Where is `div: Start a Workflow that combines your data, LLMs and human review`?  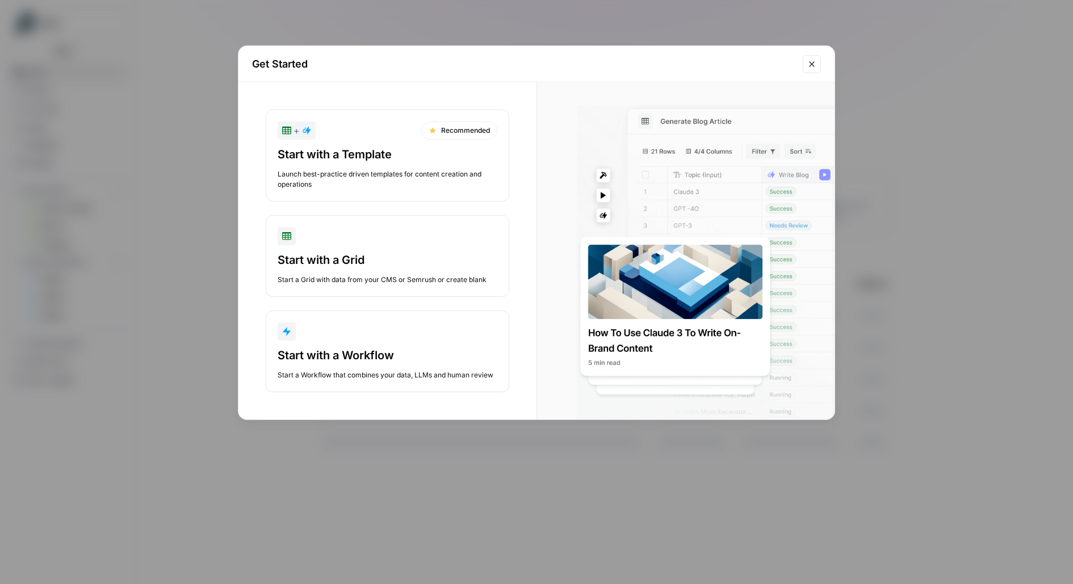 div: Start a Workflow that combines your data, LLMs and human review is located at coordinates (387, 375).